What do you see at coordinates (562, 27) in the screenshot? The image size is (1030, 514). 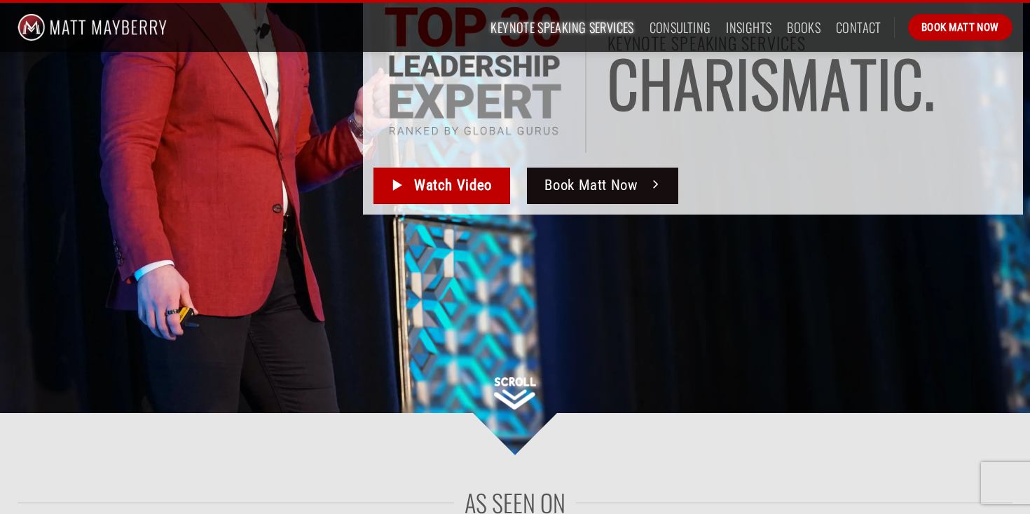 I see `a: Keynote Speaking Services` at bounding box center [562, 27].